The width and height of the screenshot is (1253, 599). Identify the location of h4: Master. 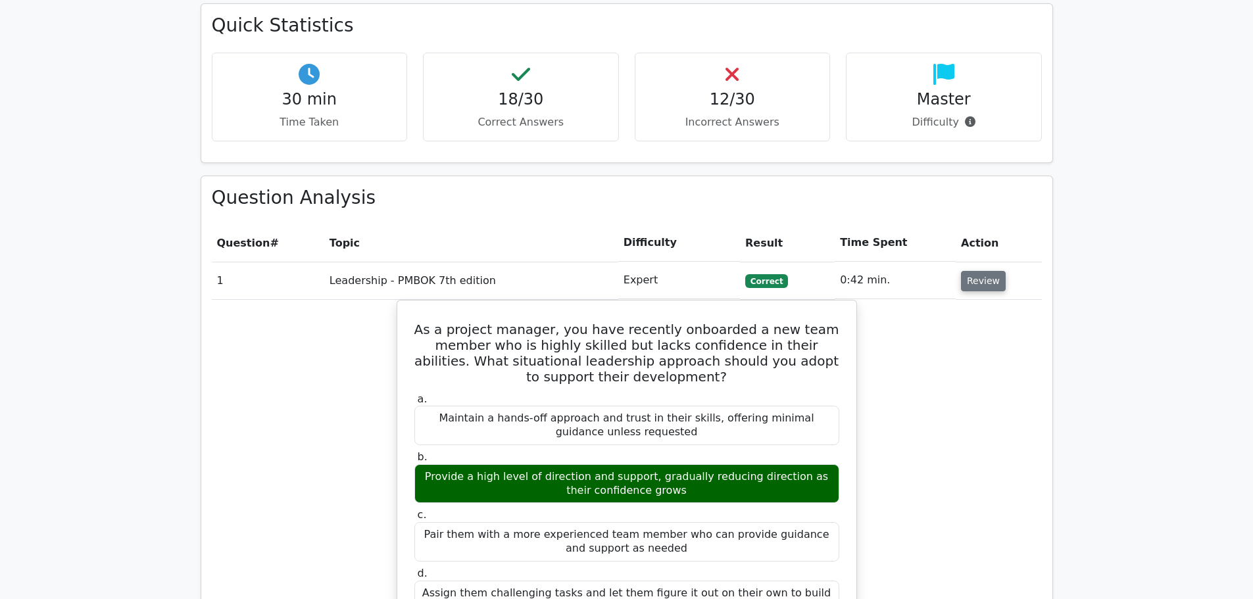
(944, 99).